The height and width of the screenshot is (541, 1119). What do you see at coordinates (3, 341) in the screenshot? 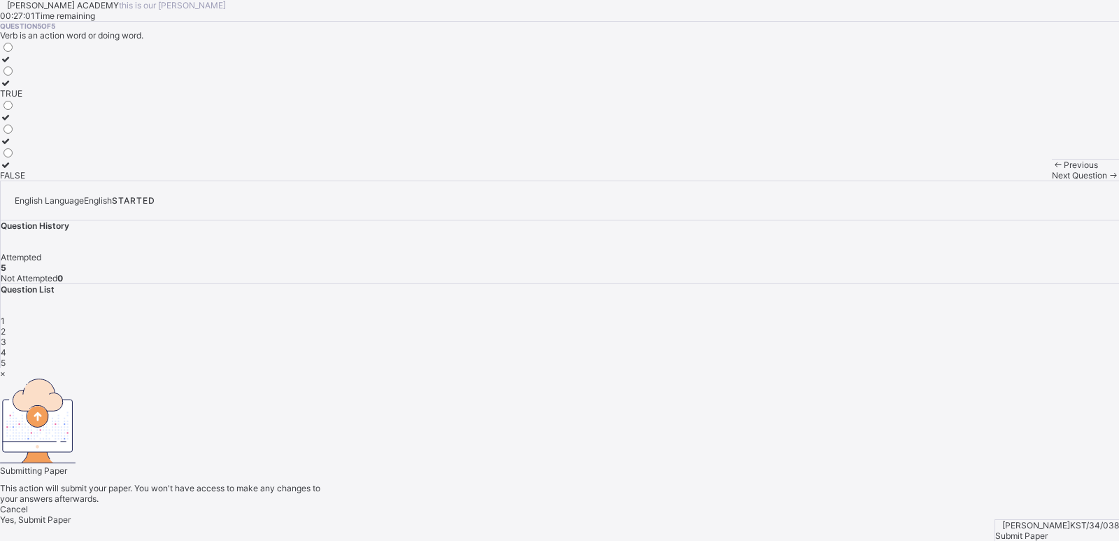
I see `span: 3` at bounding box center [3, 341].